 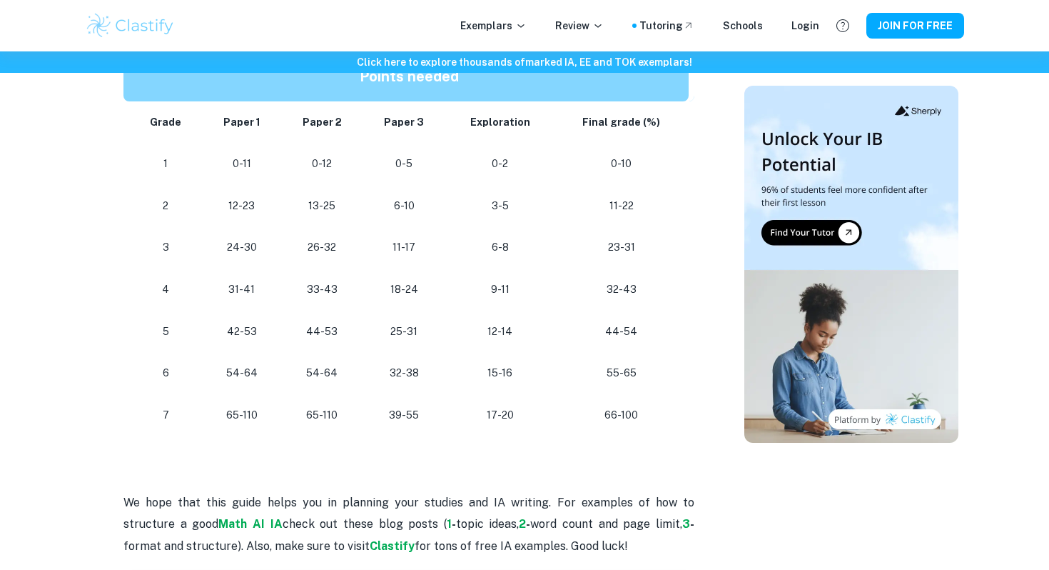 What do you see at coordinates (686, 523) in the screenshot?
I see `strong: 3` at bounding box center [686, 523].